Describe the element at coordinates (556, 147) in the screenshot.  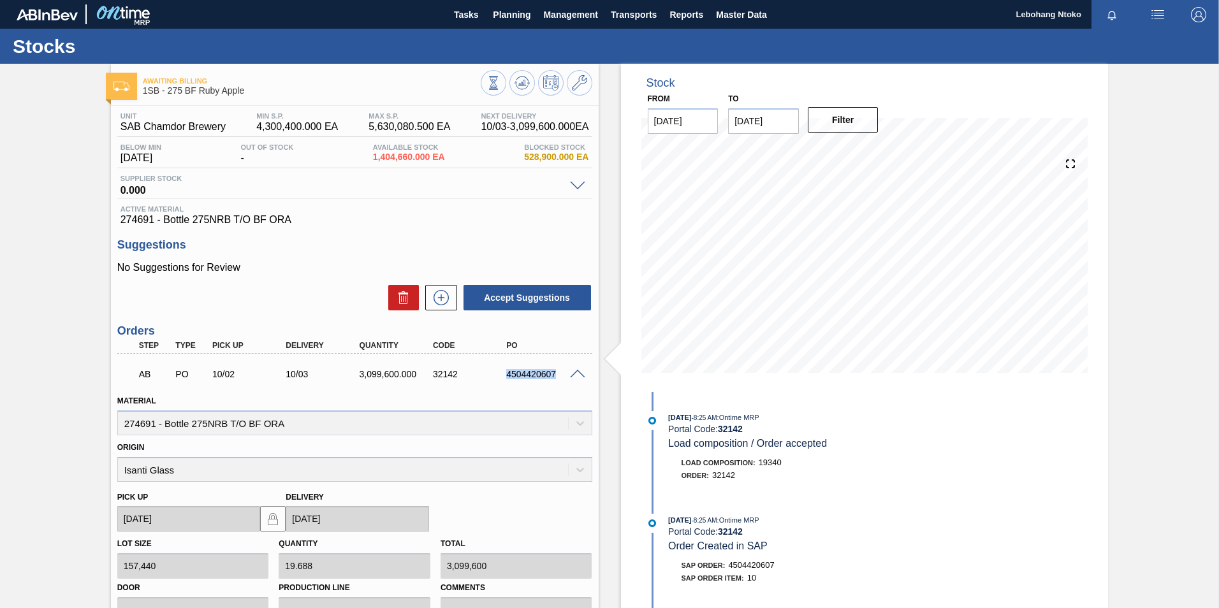
I see `span: Blocked Stock` at that location.